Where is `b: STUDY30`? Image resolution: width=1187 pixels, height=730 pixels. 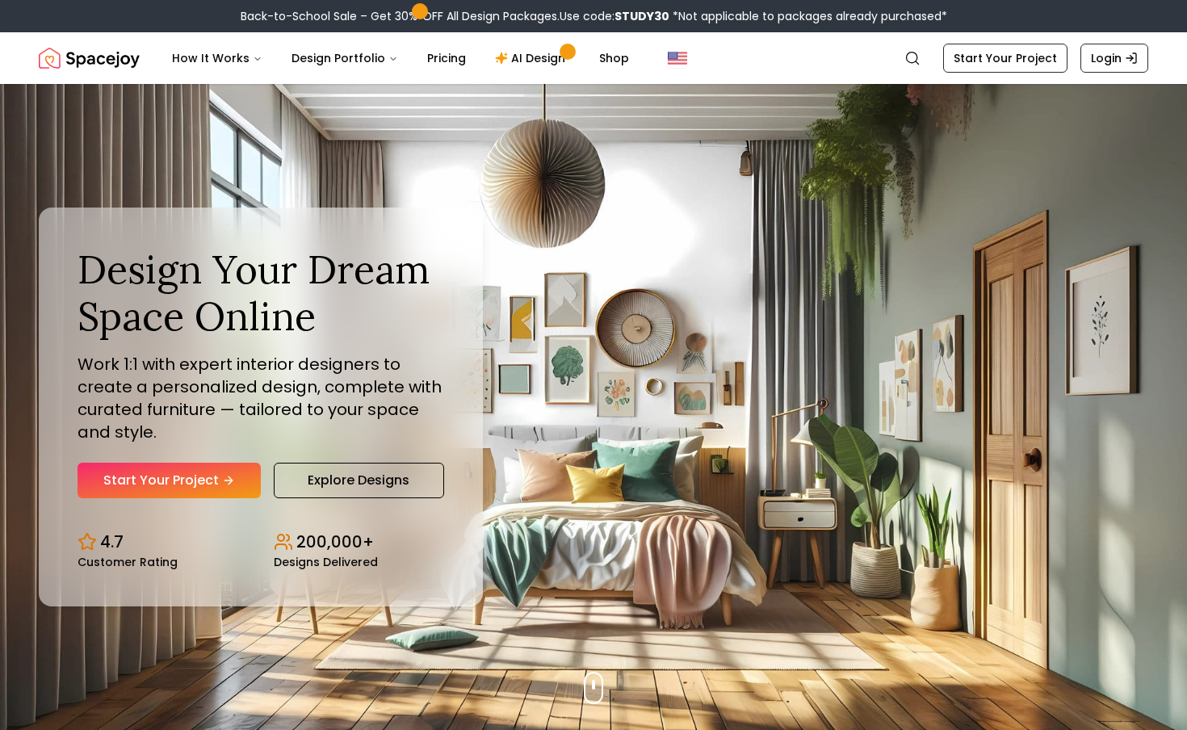
b: STUDY30 is located at coordinates (642, 16).